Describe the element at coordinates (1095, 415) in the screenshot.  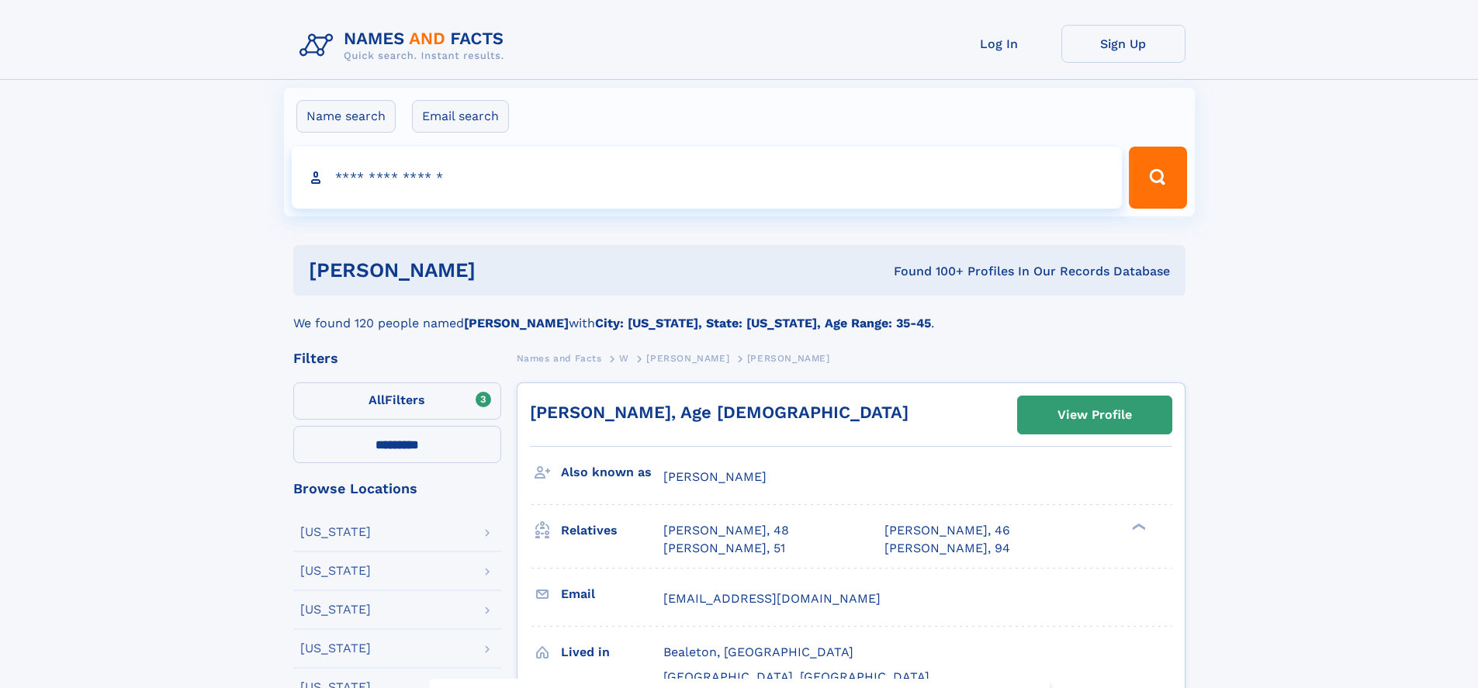
I see `div: View Profile` at that location.